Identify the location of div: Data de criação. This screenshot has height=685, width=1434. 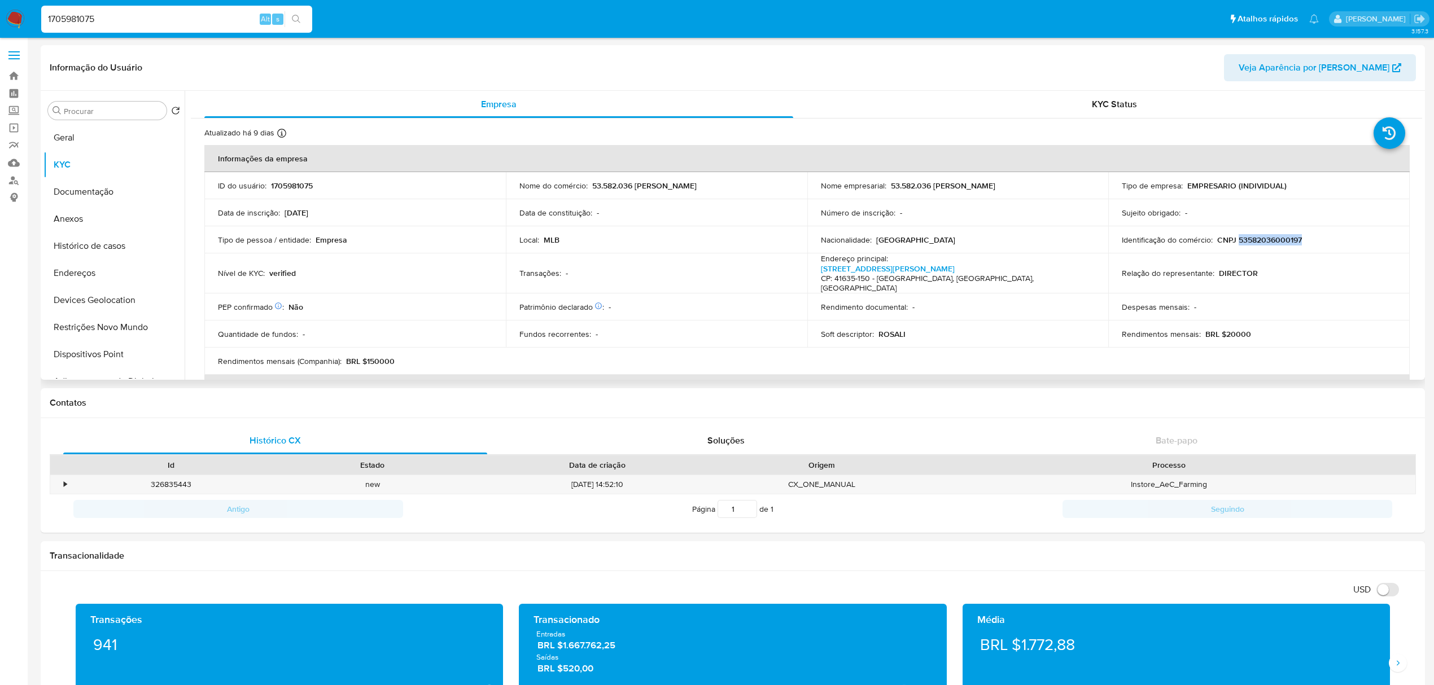
(597, 465).